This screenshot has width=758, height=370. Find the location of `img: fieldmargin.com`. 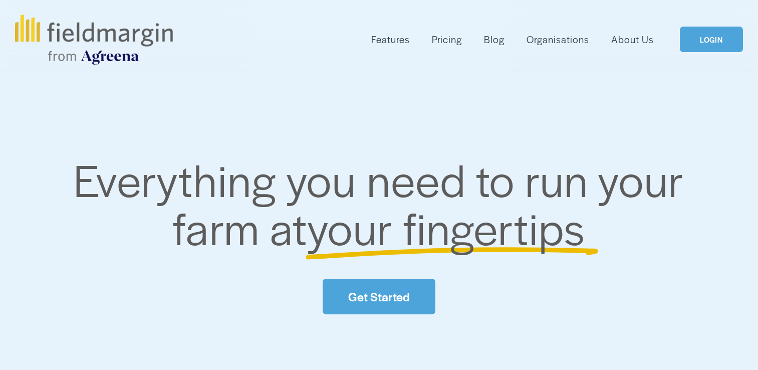

img: fieldmargin.com is located at coordinates (94, 40).